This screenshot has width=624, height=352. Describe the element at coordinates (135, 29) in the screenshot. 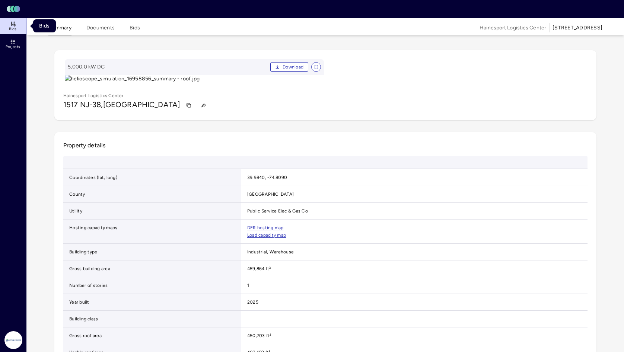

I see `a: Bids` at that location.